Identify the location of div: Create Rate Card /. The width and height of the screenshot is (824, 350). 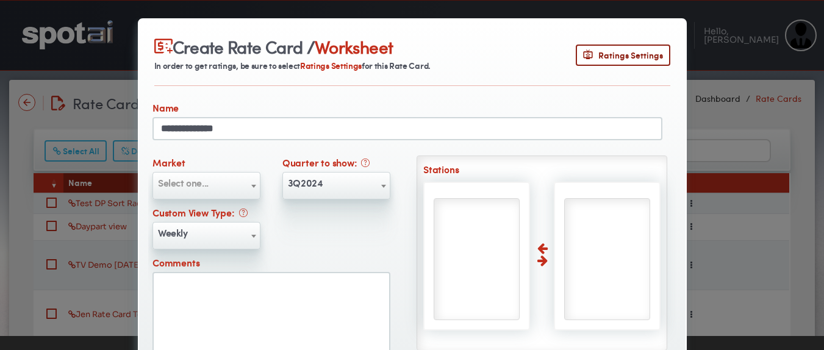
(294, 46).